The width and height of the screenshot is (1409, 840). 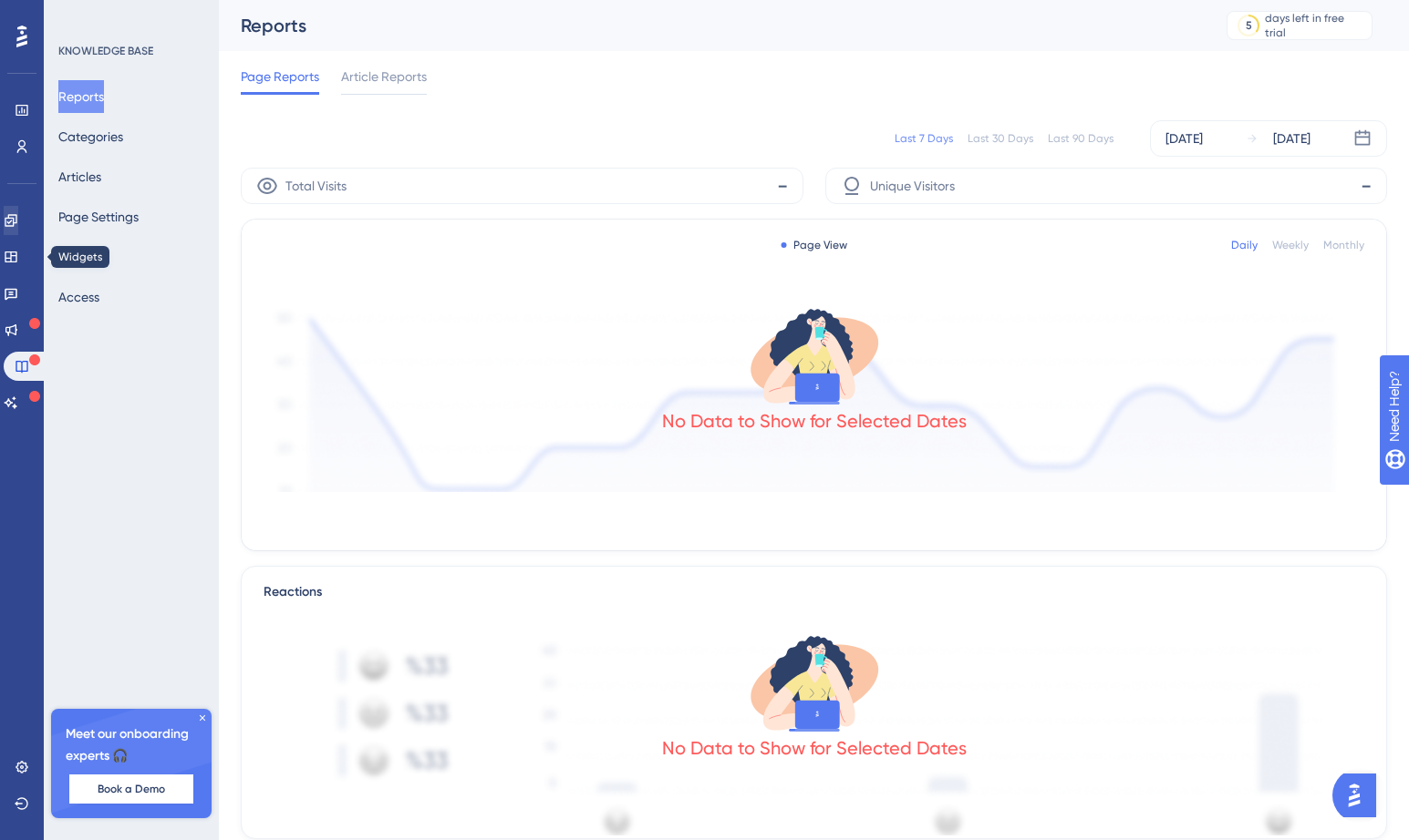 What do you see at coordinates (1000, 139) in the screenshot?
I see `div: Last 30 Days` at bounding box center [1000, 139].